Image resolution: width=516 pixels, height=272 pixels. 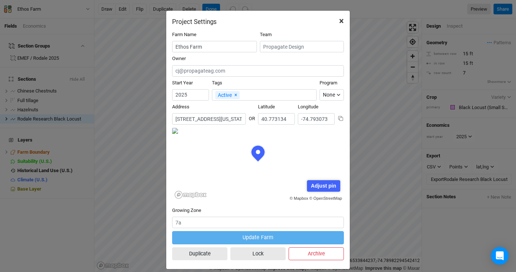 I want to click on input: 7a, so click(x=258, y=222).